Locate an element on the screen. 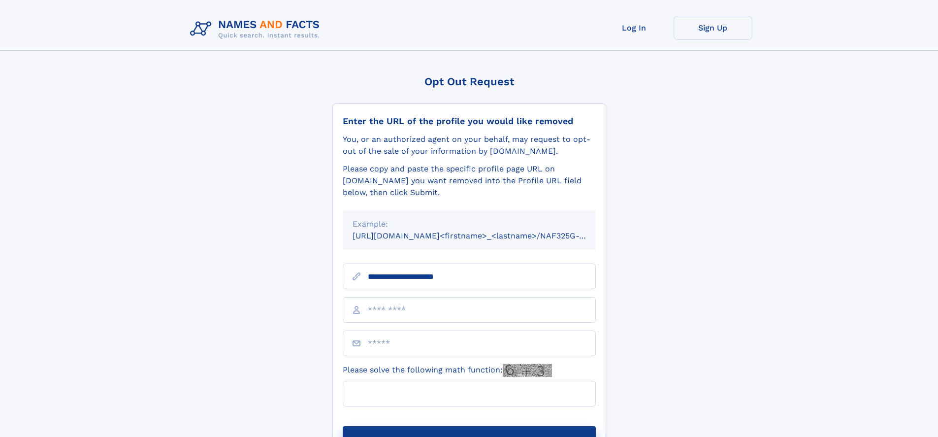 This screenshot has width=938, height=437. img: Logo Names and Facts is located at coordinates (257, 29).